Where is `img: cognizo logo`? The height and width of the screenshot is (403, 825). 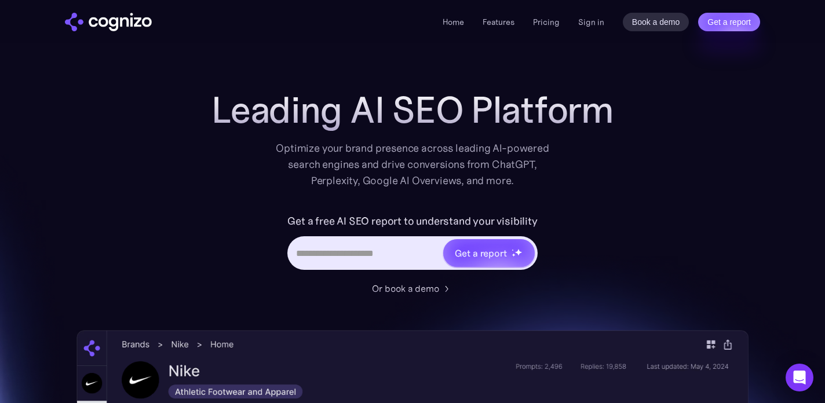
img: cognizo logo is located at coordinates (108, 22).